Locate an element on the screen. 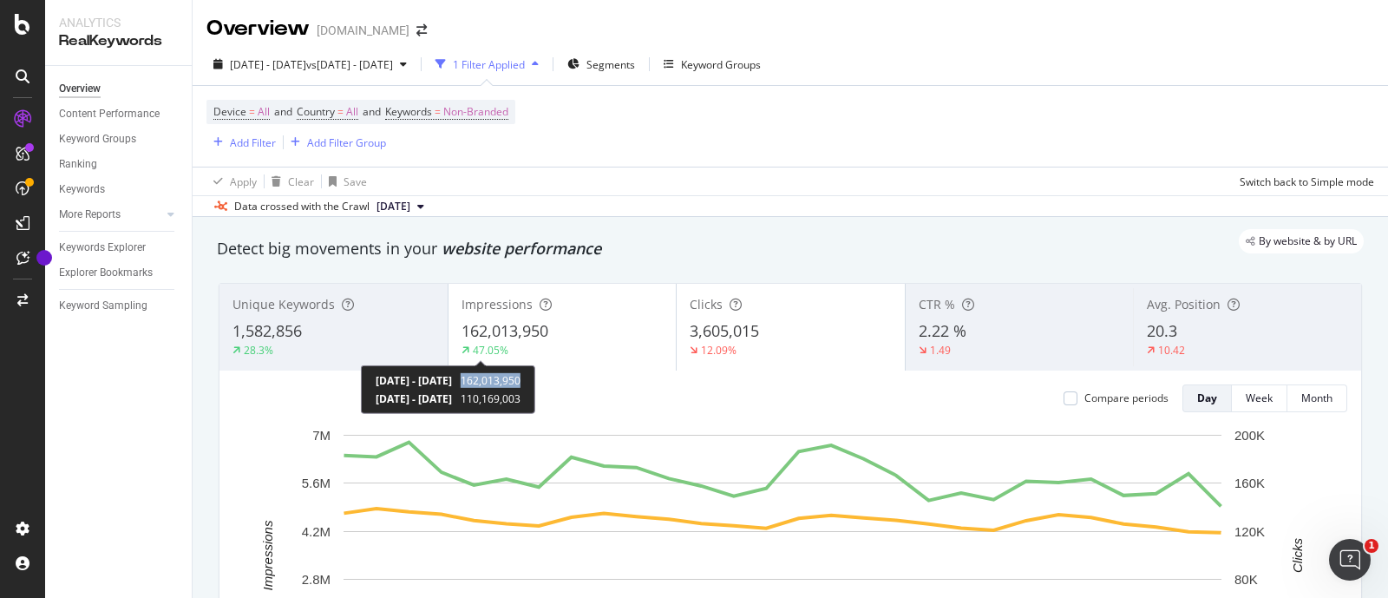 The image size is (1388, 598). button: Keyword Groups is located at coordinates (712, 64).